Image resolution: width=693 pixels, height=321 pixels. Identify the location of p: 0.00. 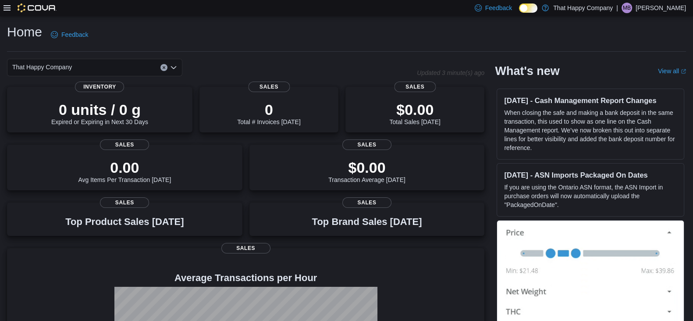
(125, 168).